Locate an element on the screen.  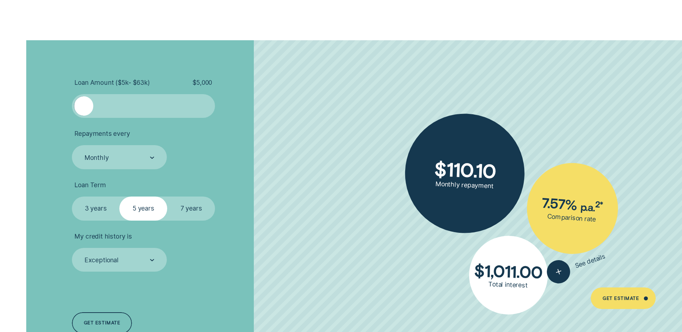
span: My credit history is is located at coordinates (103, 237).